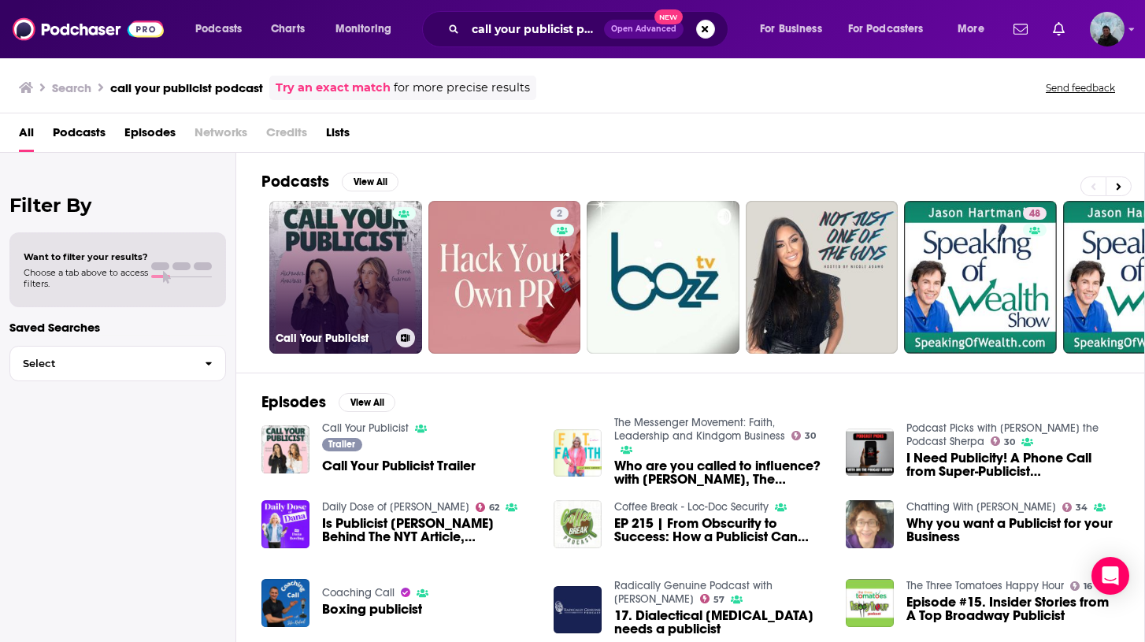 This screenshot has height=642, width=1145. What do you see at coordinates (117, 327) in the screenshot?
I see `p: Saved Searches` at bounding box center [117, 327].